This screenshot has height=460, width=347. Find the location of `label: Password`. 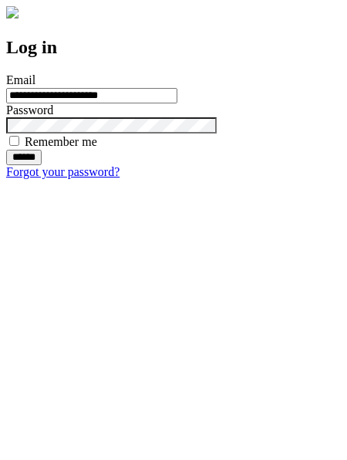

label: Password is located at coordinates (29, 110).